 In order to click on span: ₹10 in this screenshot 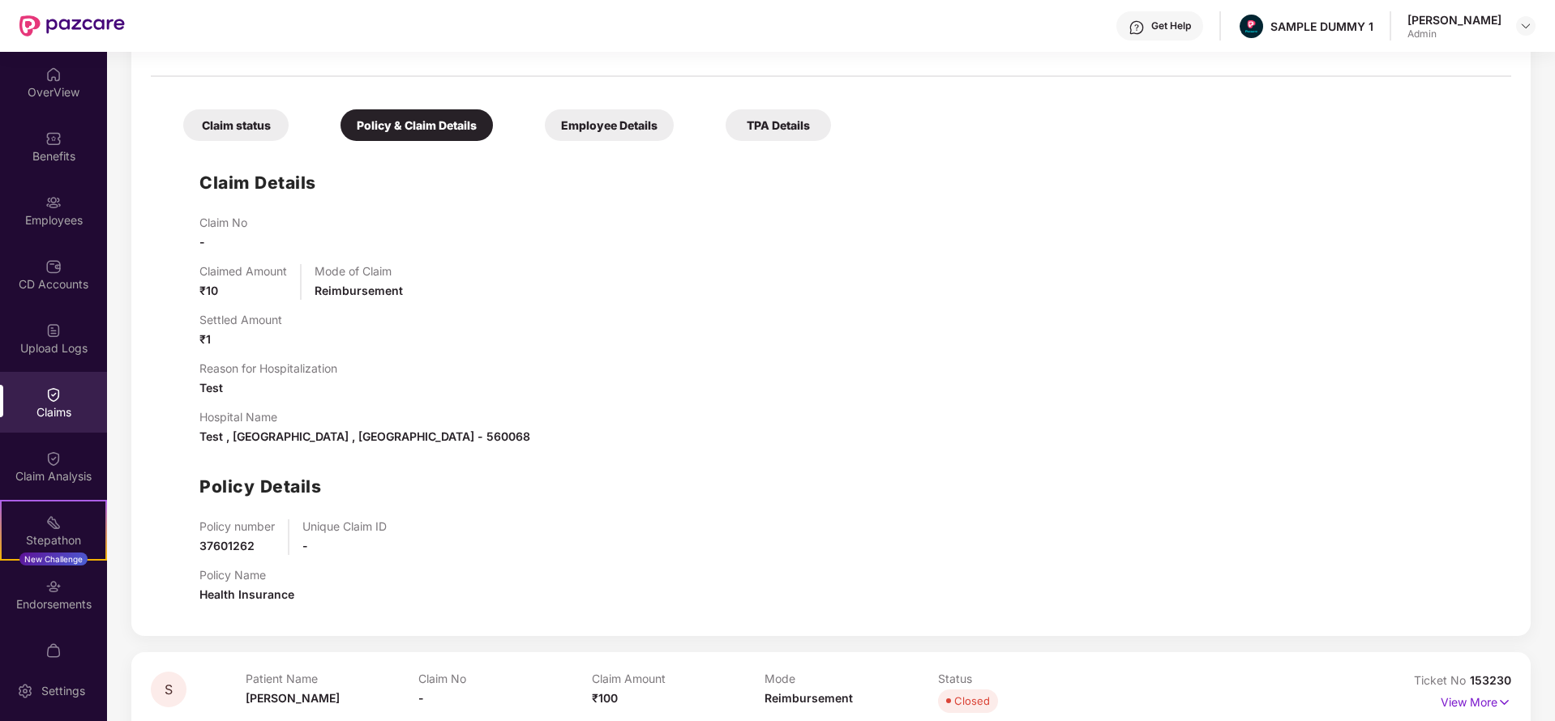, I will do `click(208, 290)`.